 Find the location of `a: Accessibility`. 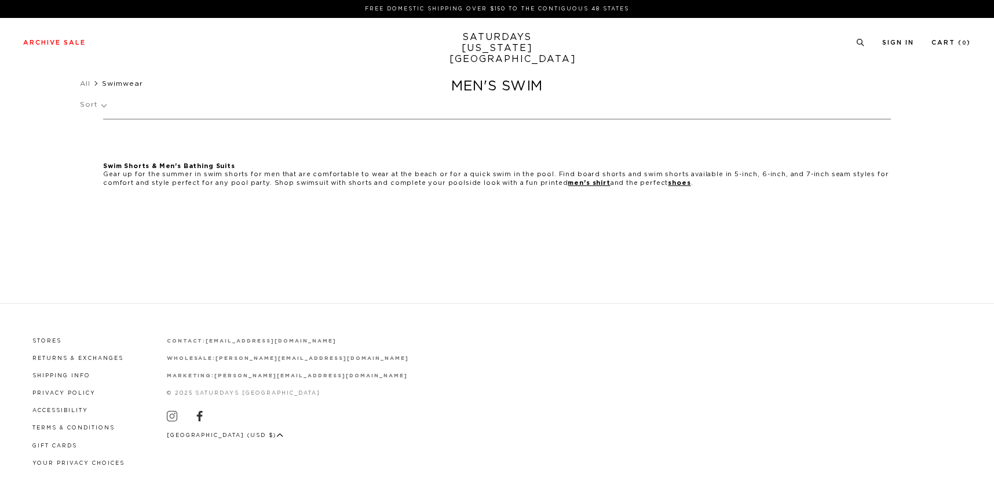

a: Accessibility is located at coordinates (60, 410).